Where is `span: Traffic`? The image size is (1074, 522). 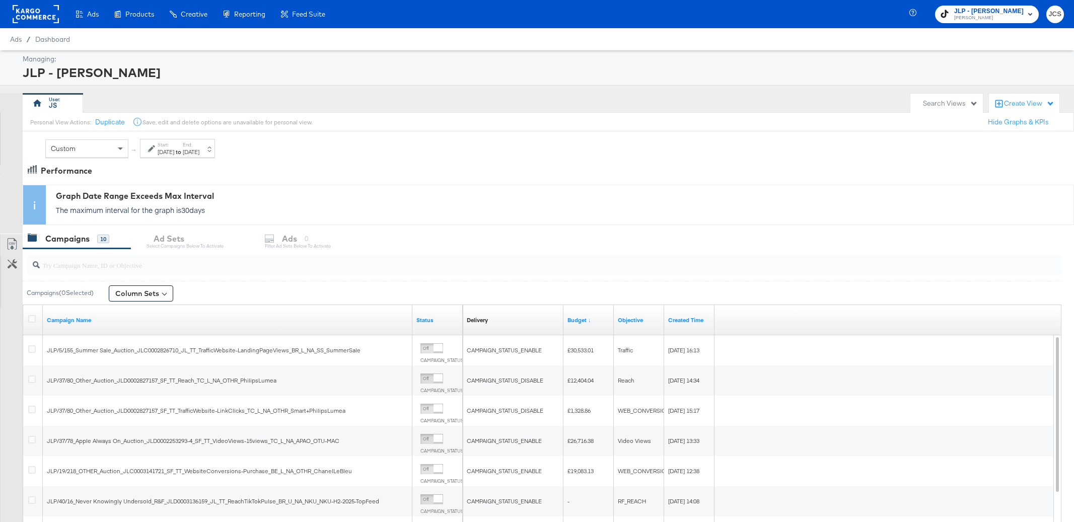 span: Traffic is located at coordinates (625, 350).